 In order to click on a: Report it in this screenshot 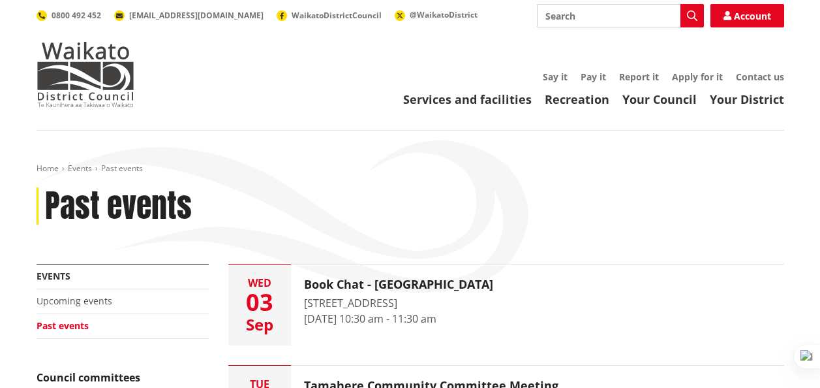, I will do `click(639, 76)`.